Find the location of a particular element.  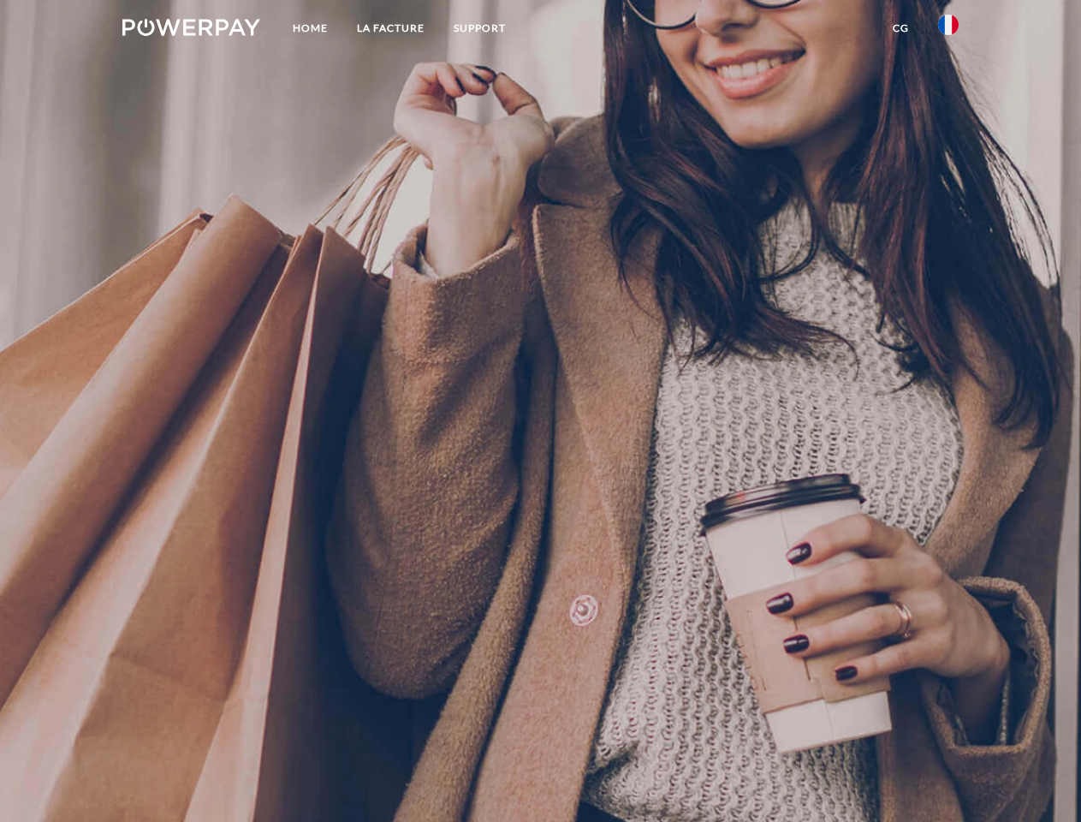

img: logo-powerpay-white.svg is located at coordinates (191, 27).